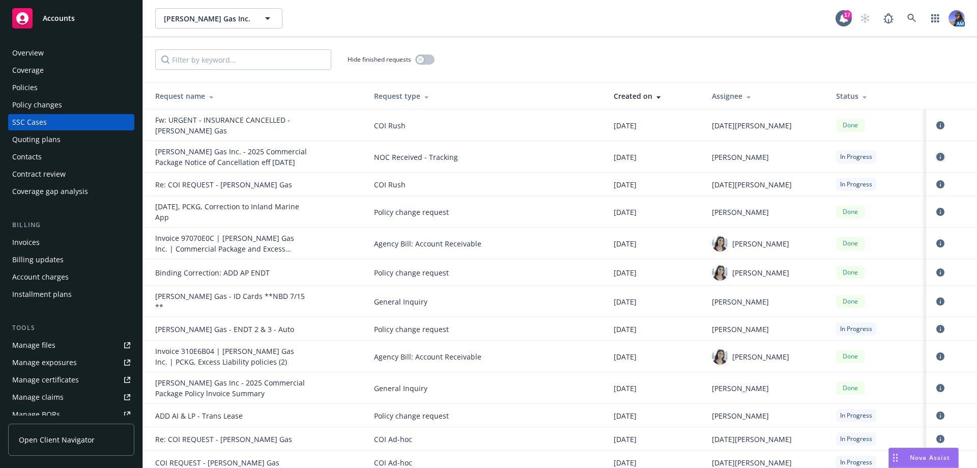 This screenshot has height=468, width=977. What do you see at coordinates (71, 174) in the screenshot?
I see `a: Contract review` at bounding box center [71, 174].